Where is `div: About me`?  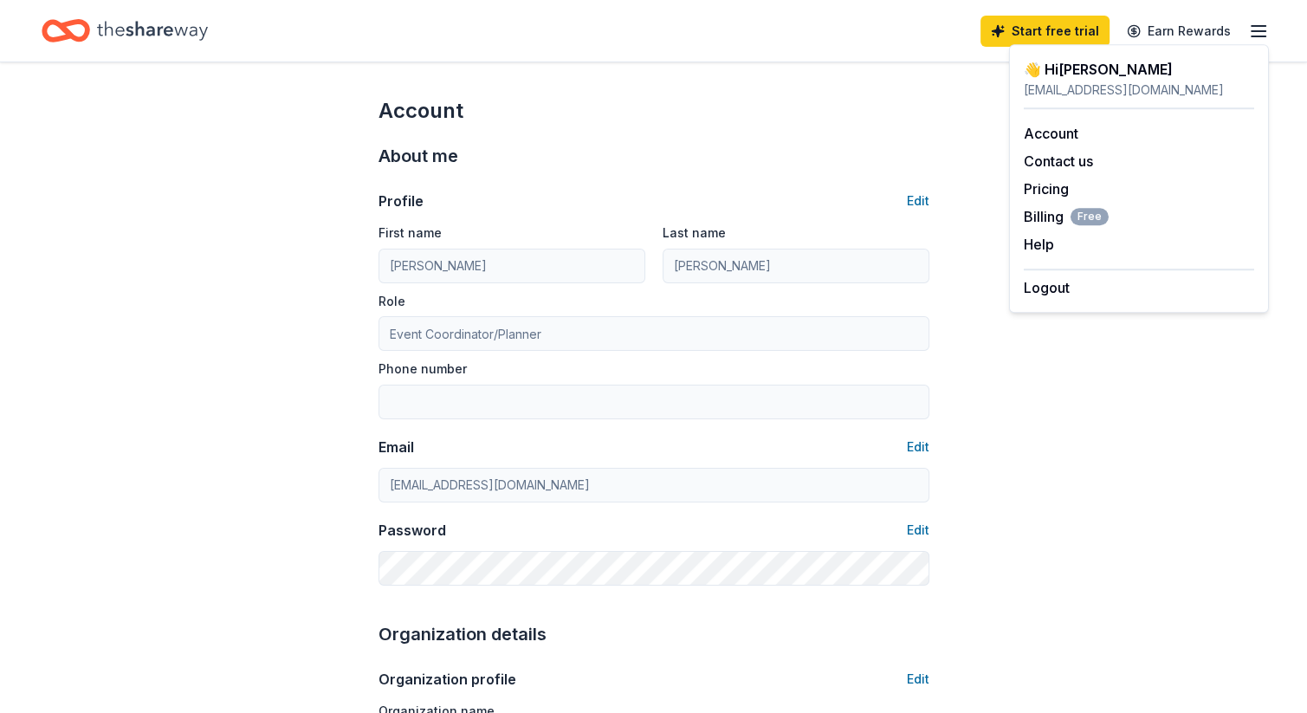
div: About me is located at coordinates (654, 156).